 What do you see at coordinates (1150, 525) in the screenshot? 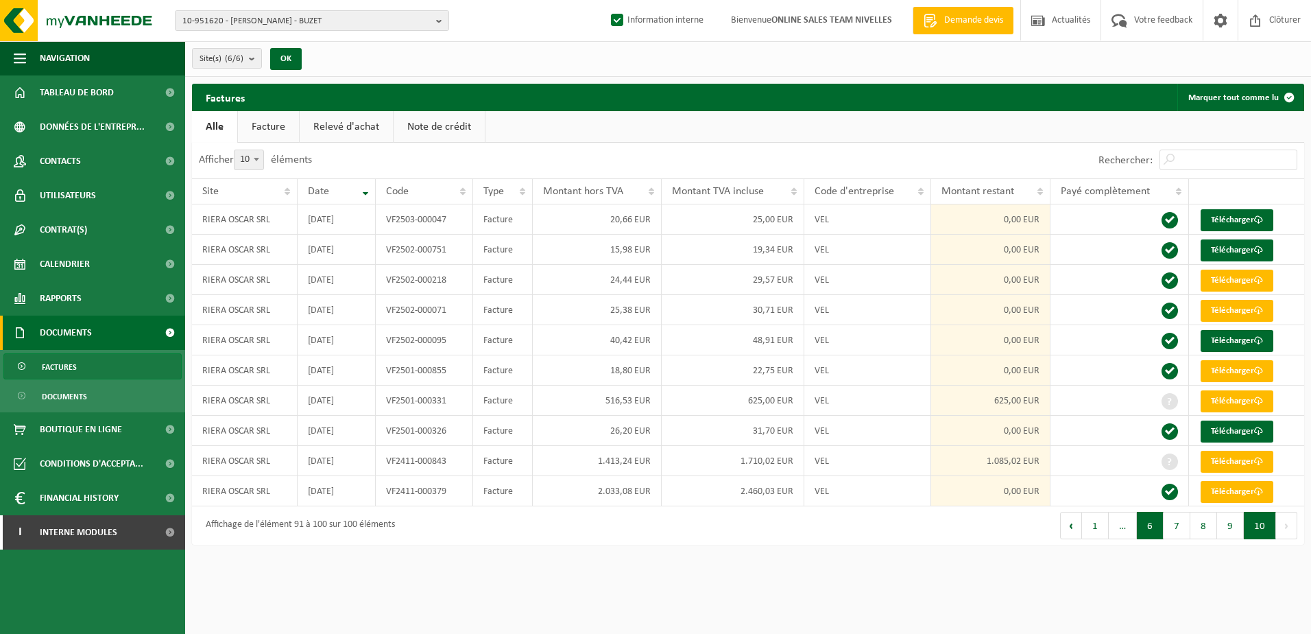
I see `button: 6` at bounding box center [1150, 525].